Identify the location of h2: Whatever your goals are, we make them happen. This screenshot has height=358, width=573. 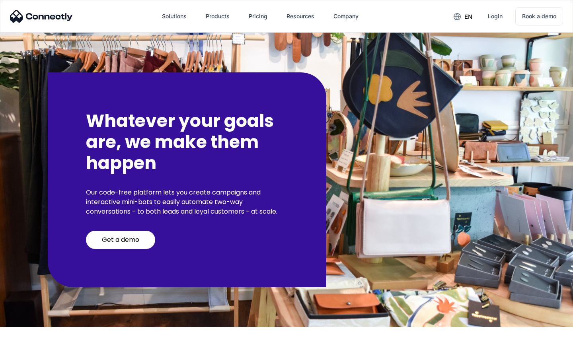
(187, 142).